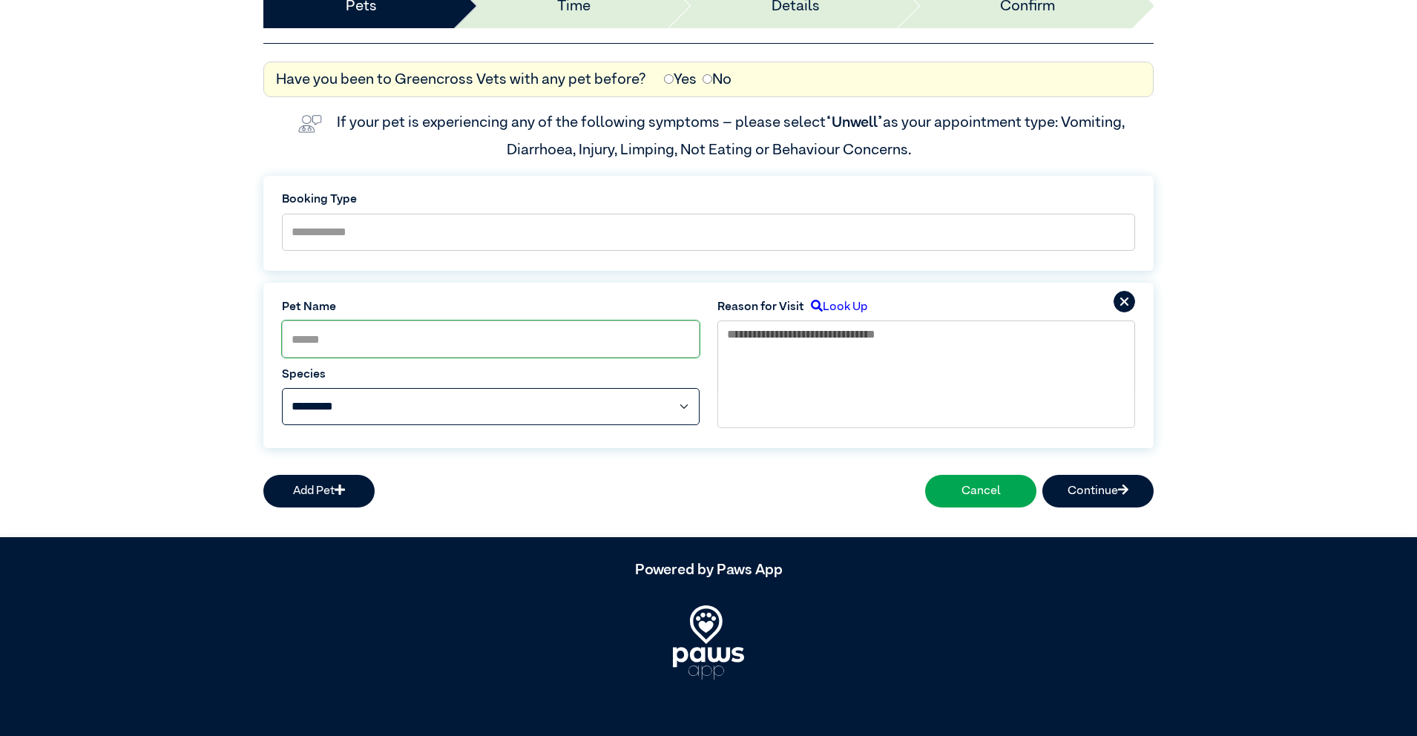 This screenshot has width=1417, height=736. What do you see at coordinates (716, 79) in the screenshot?
I see `label: No` at bounding box center [716, 79].